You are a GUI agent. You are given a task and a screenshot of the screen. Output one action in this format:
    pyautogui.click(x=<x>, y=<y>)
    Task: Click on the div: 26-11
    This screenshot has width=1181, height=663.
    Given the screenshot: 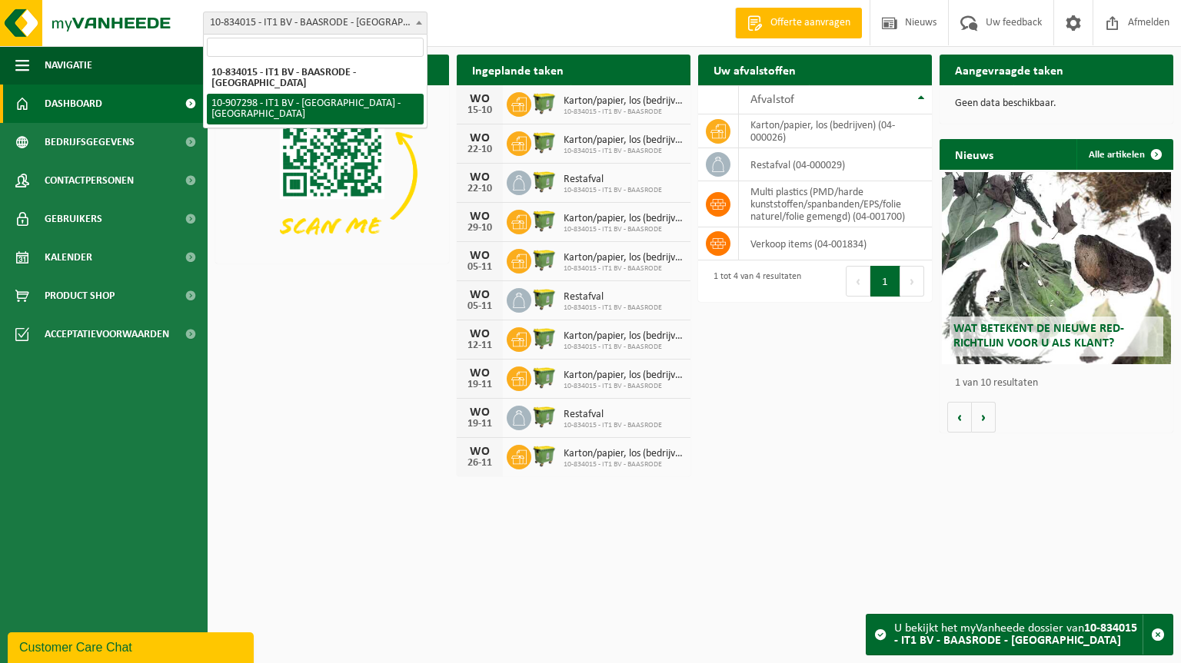 What is the action you would take?
    pyautogui.click(x=480, y=464)
    